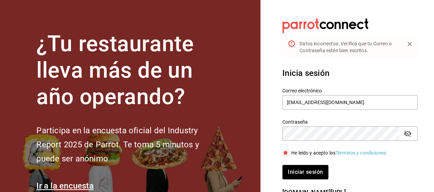 The width and height of the screenshot is (434, 192). I want to click on h1: ¿Tu restaurante lleva más de un año operando?, so click(129, 70).